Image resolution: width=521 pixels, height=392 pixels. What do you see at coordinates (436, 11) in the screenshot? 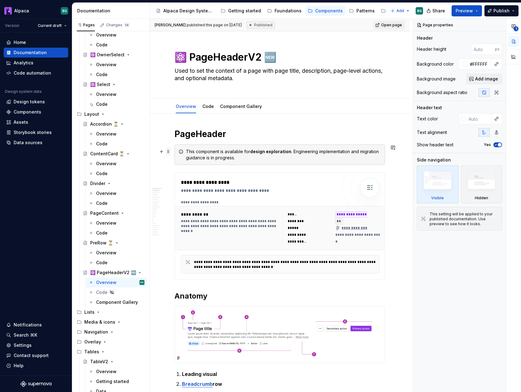
I see `button: Share` at bounding box center [436, 11].